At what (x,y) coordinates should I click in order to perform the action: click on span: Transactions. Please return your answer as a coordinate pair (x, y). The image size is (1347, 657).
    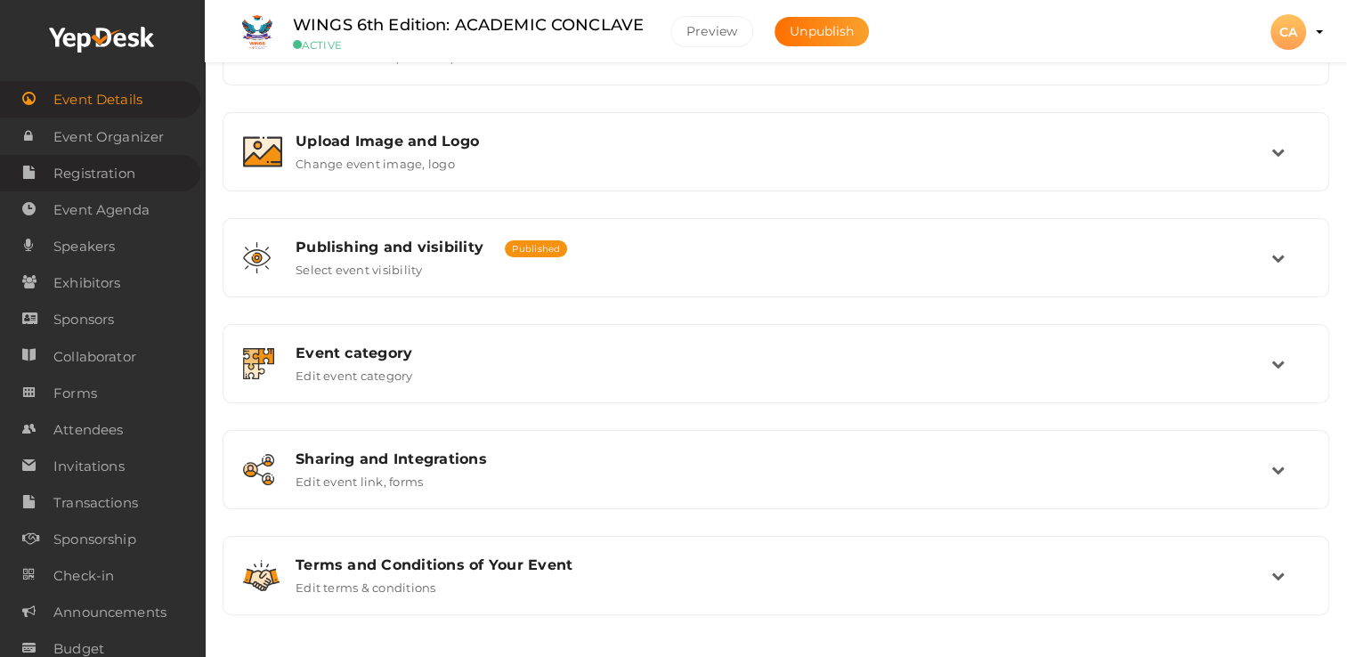
    Looking at the image, I should click on (95, 503).